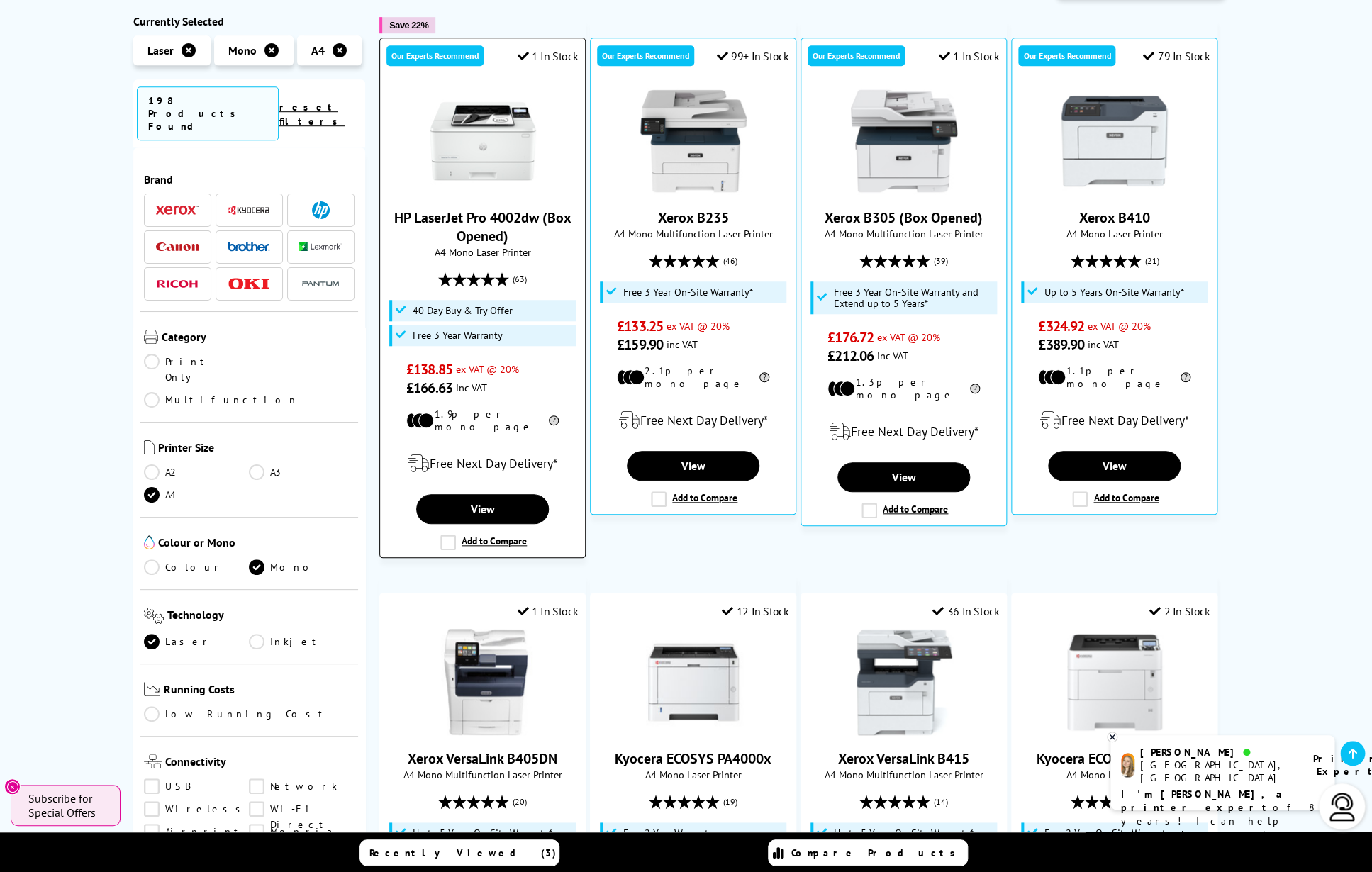  I want to click on a: Compare Products, so click(868, 852).